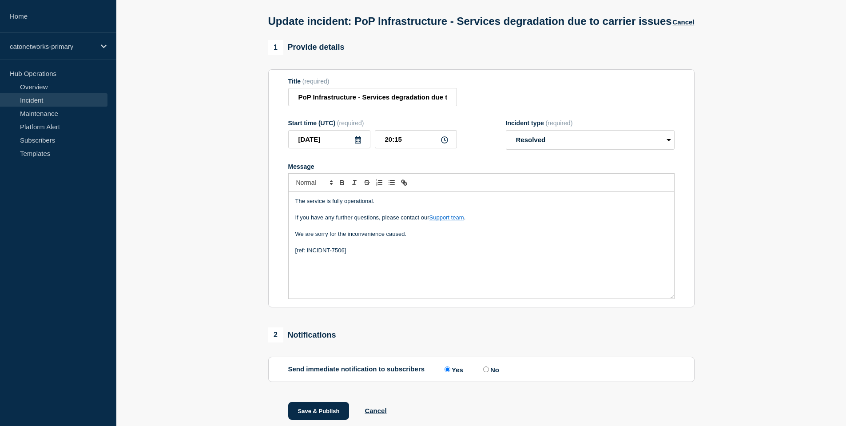 This screenshot has height=426, width=846. What do you see at coordinates (490, 369) in the screenshot?
I see `label: No` at bounding box center [490, 369].